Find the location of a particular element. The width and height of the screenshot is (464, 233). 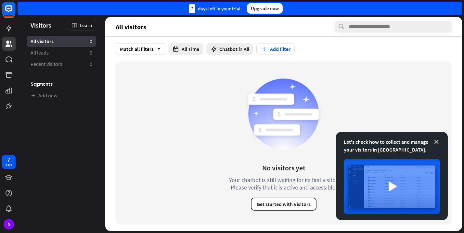

div: D is located at coordinates (9, 225).